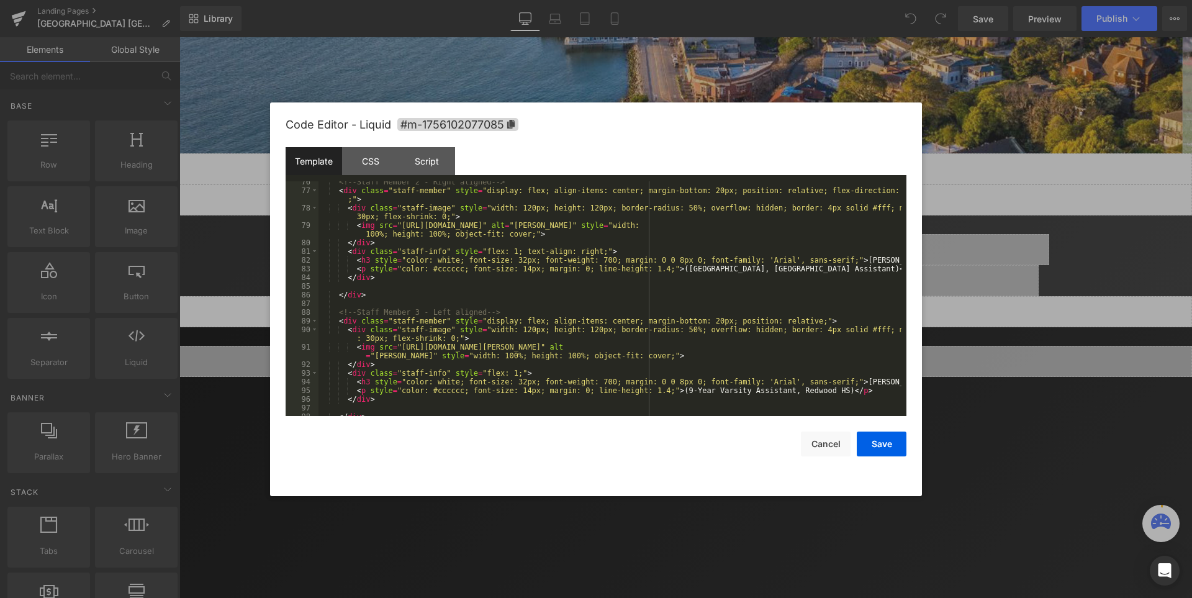 The width and height of the screenshot is (1192, 598). What do you see at coordinates (882, 444) in the screenshot?
I see `button: Save` at bounding box center [882, 444].